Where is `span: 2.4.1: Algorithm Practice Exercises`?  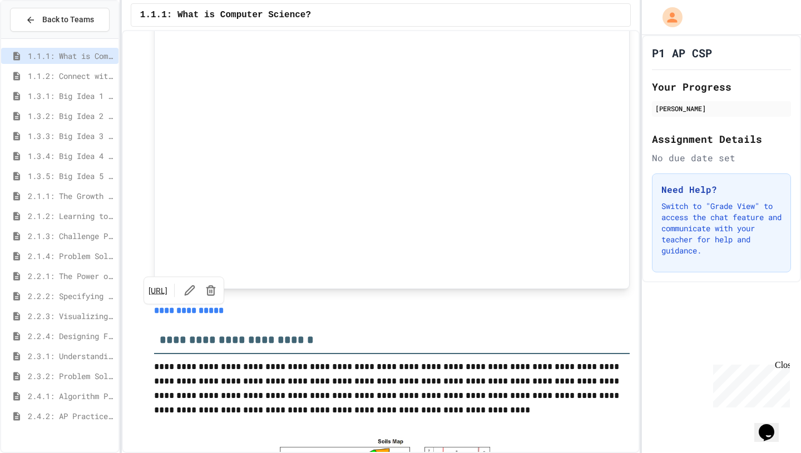 span: 2.4.1: Algorithm Practice Exercises is located at coordinates (71, 396).